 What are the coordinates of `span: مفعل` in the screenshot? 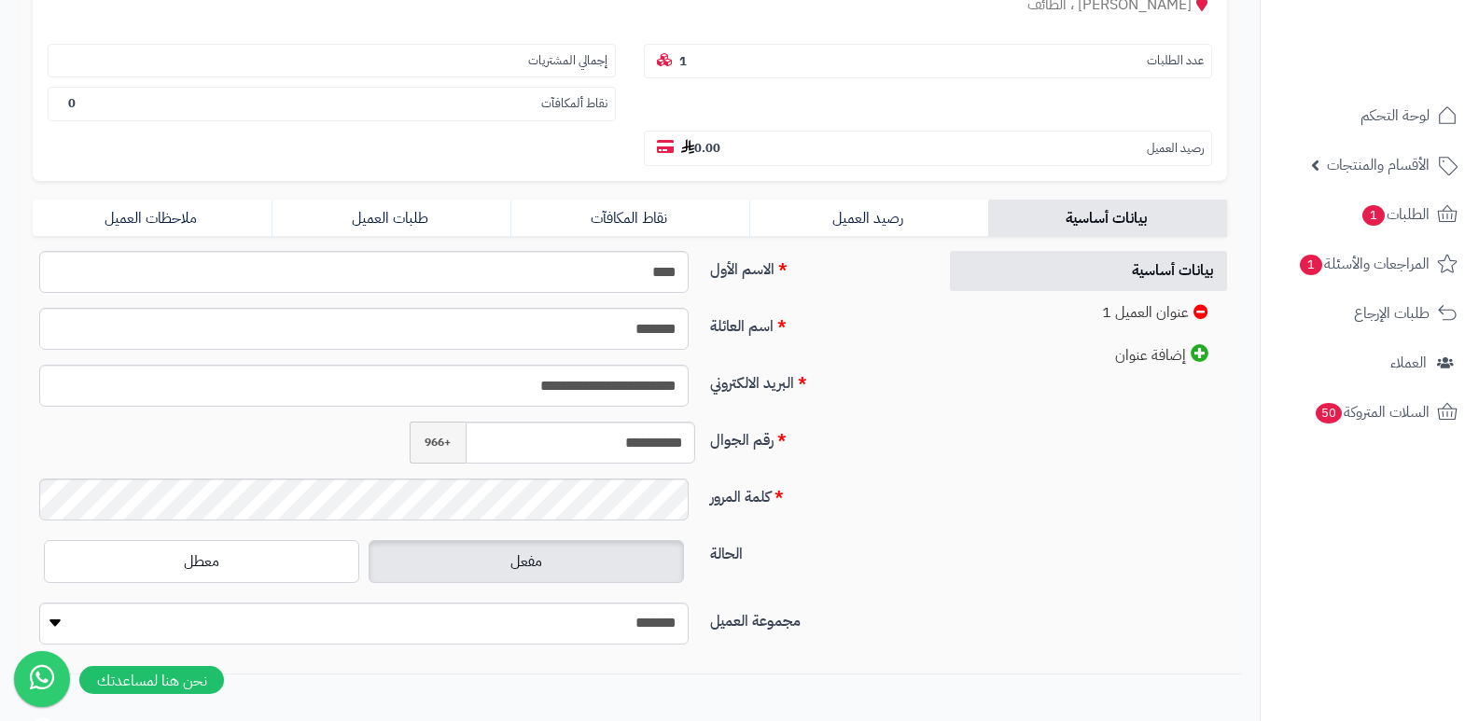 It's located at (526, 562).